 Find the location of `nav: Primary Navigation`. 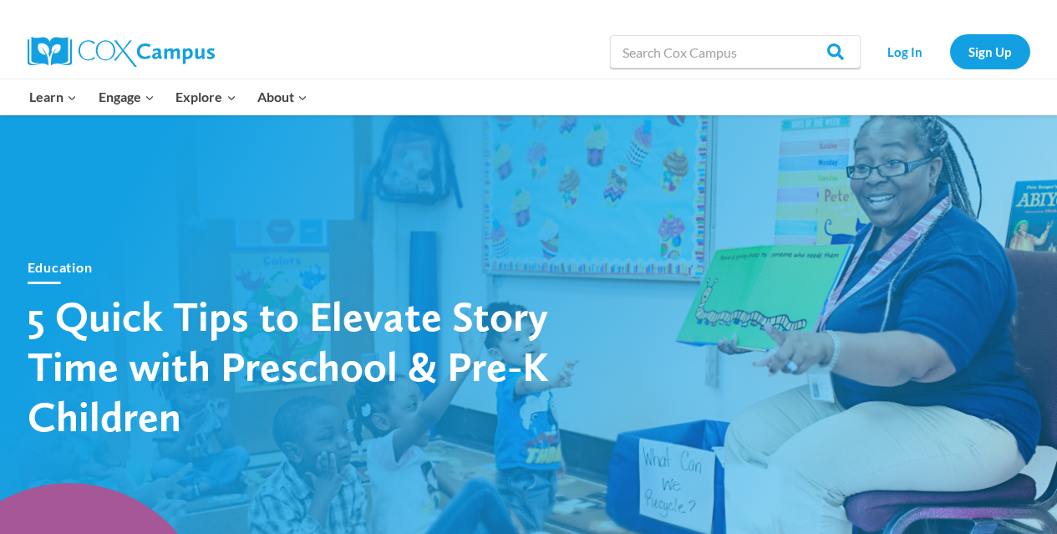

nav: Primary Navigation is located at coordinates (169, 97).